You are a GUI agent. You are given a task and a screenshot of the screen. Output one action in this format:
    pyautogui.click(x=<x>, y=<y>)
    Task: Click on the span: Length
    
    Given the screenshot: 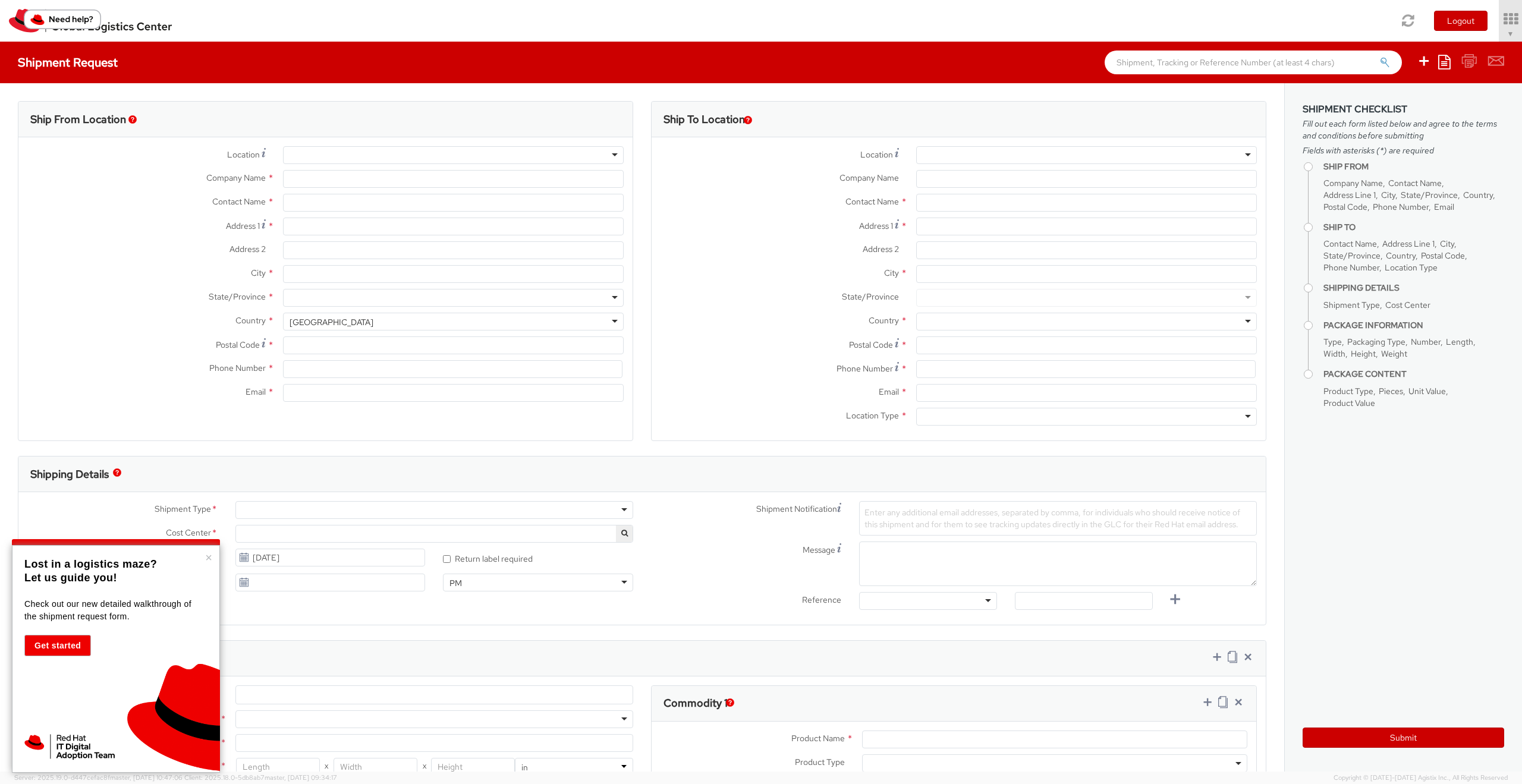 What is the action you would take?
    pyautogui.click(x=1460, y=342)
    